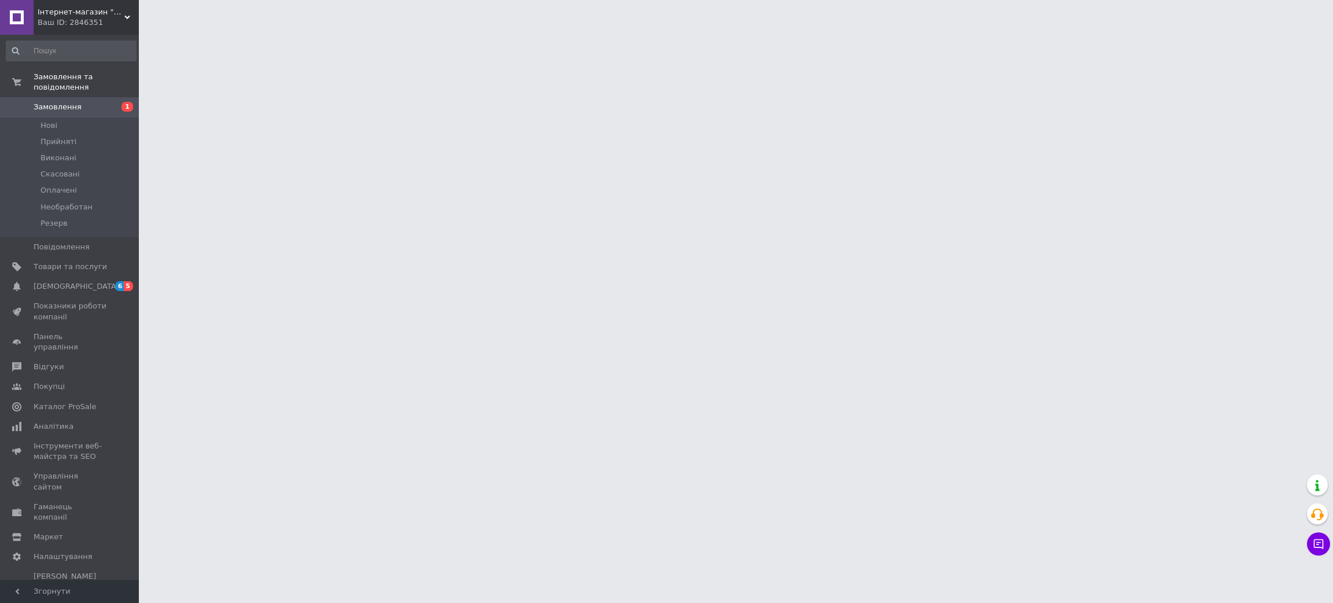 This screenshot has width=1333, height=603. Describe the element at coordinates (61, 247) in the screenshot. I see `span: Повідомлення` at that location.